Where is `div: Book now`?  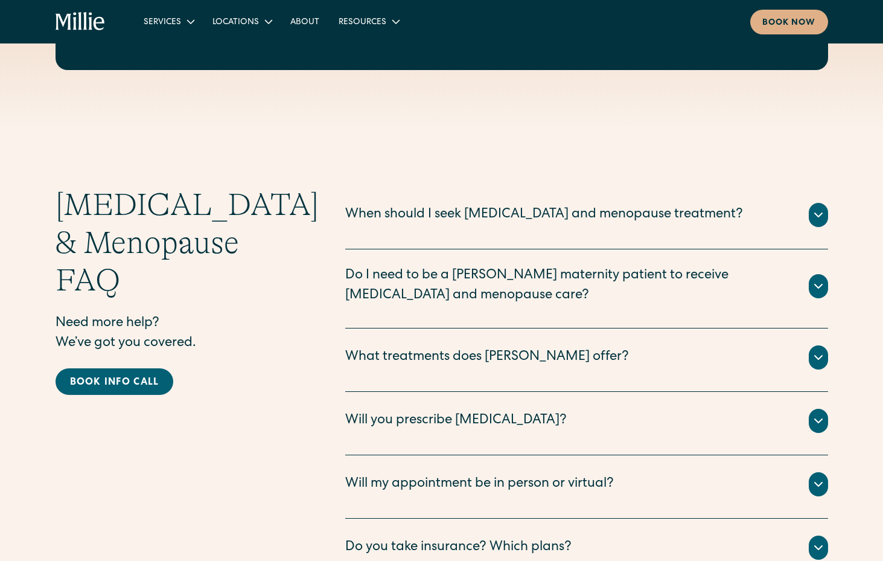
div: Book now is located at coordinates (789, 23).